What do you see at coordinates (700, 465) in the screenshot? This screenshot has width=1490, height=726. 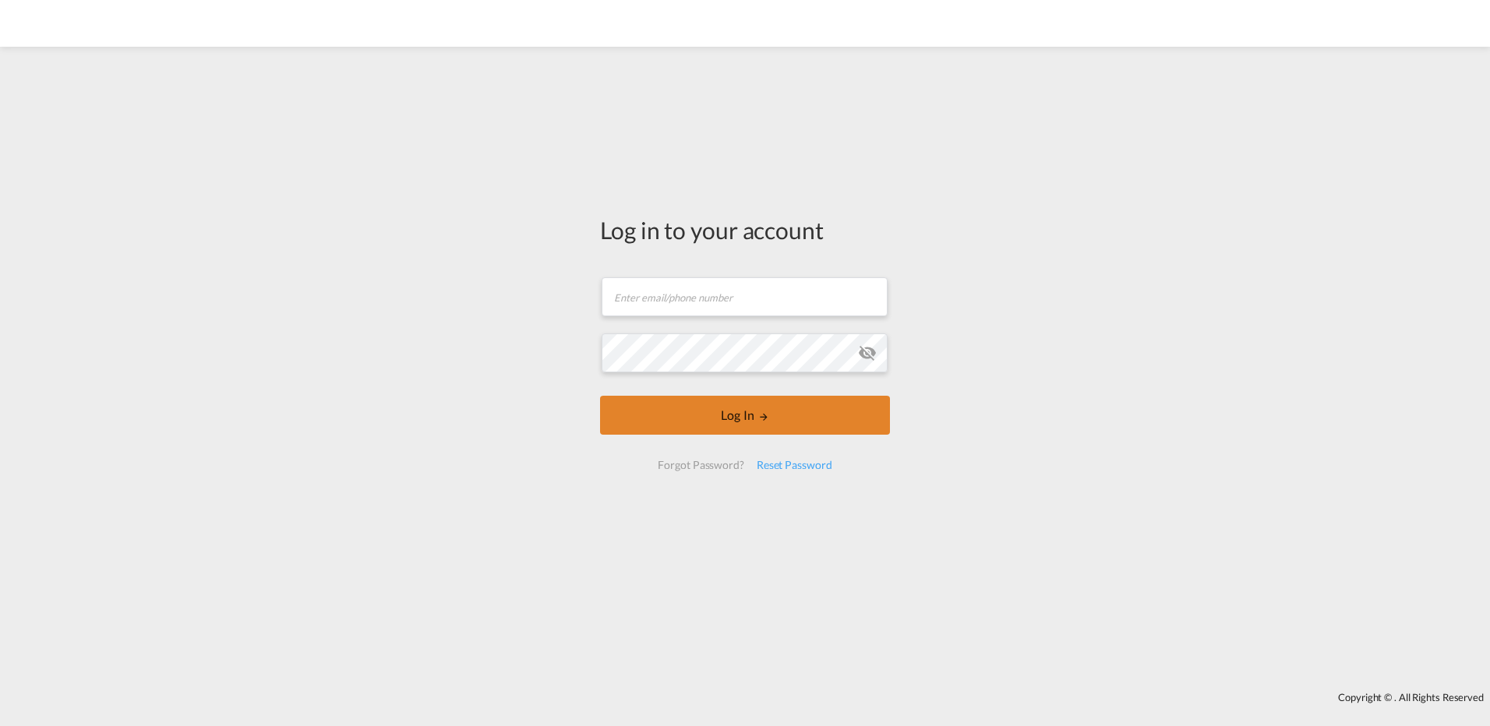 I see `div: Forgot Password?` at bounding box center [700, 465].